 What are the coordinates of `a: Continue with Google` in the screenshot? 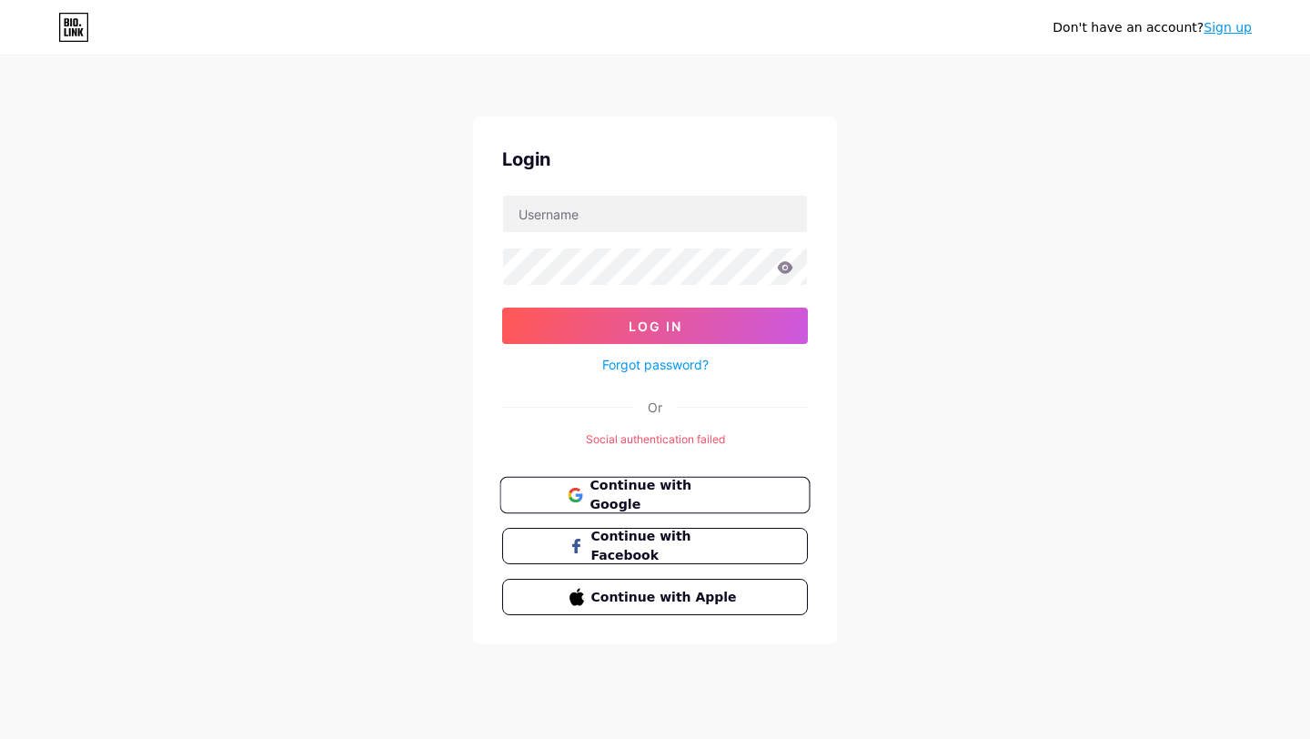 It's located at (655, 495).